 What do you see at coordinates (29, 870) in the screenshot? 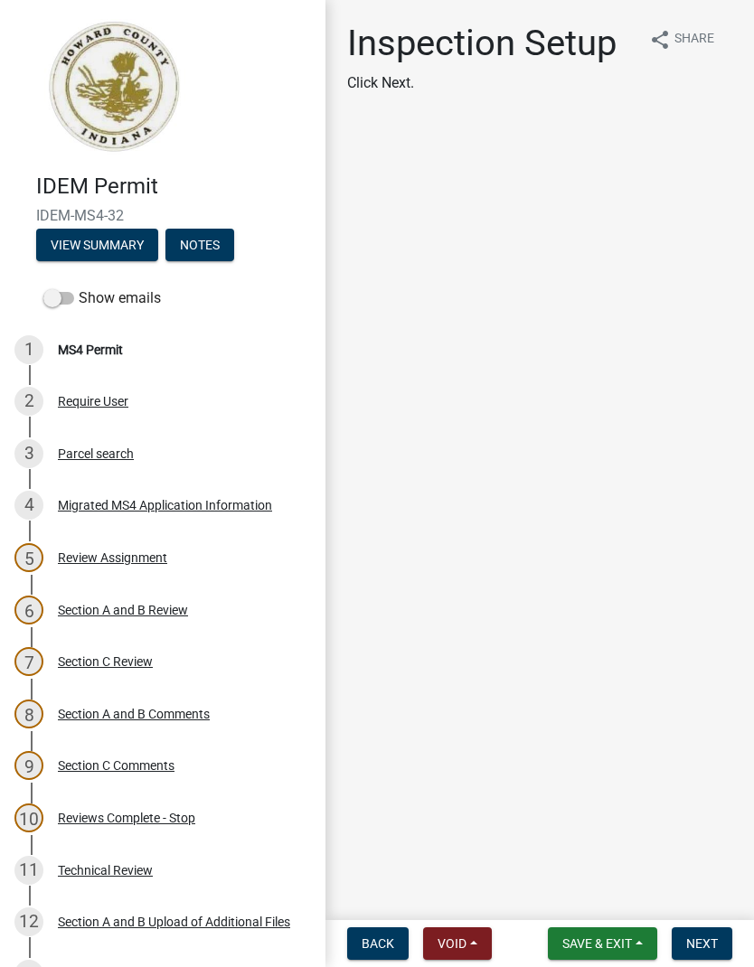
I see `div: 11` at bounding box center [29, 870].